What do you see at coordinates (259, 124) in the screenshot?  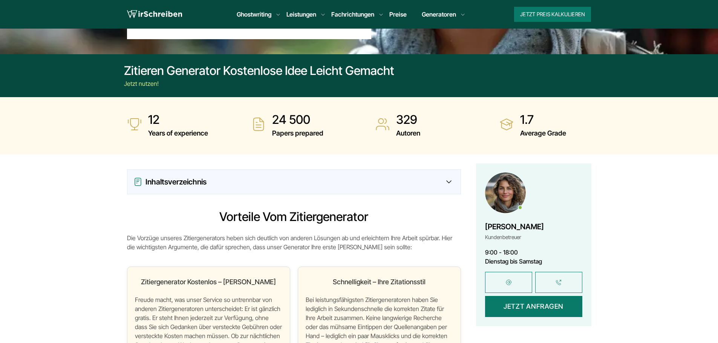 I see `img: Papers prepared` at bounding box center [259, 124].